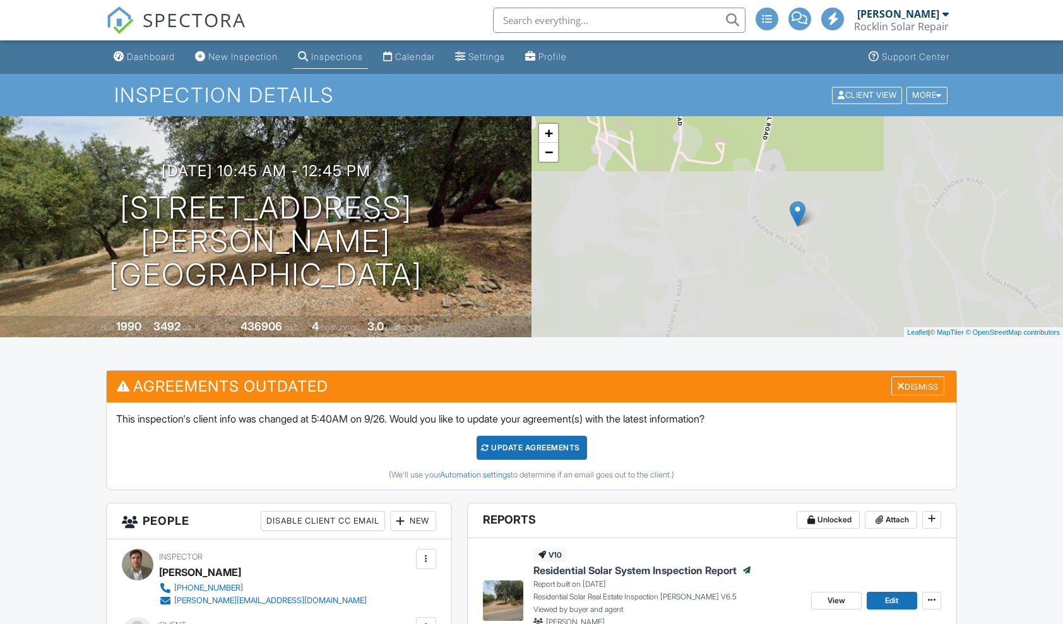 This screenshot has height=624, width=1063. I want to click on span: bedrooms, so click(338, 327).